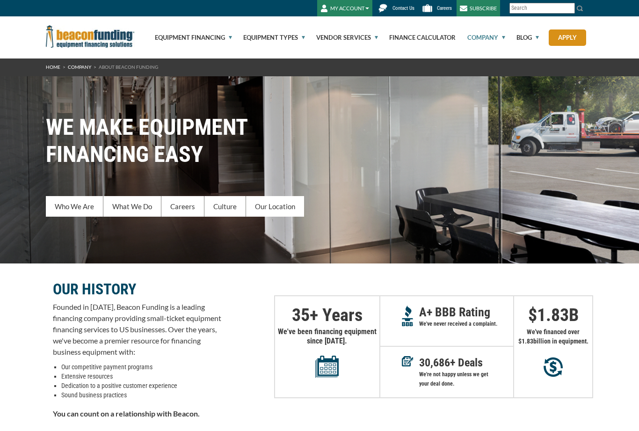 The image size is (639, 431). Describe the element at coordinates (53, 67) in the screenshot. I see `a: HOME` at that location.